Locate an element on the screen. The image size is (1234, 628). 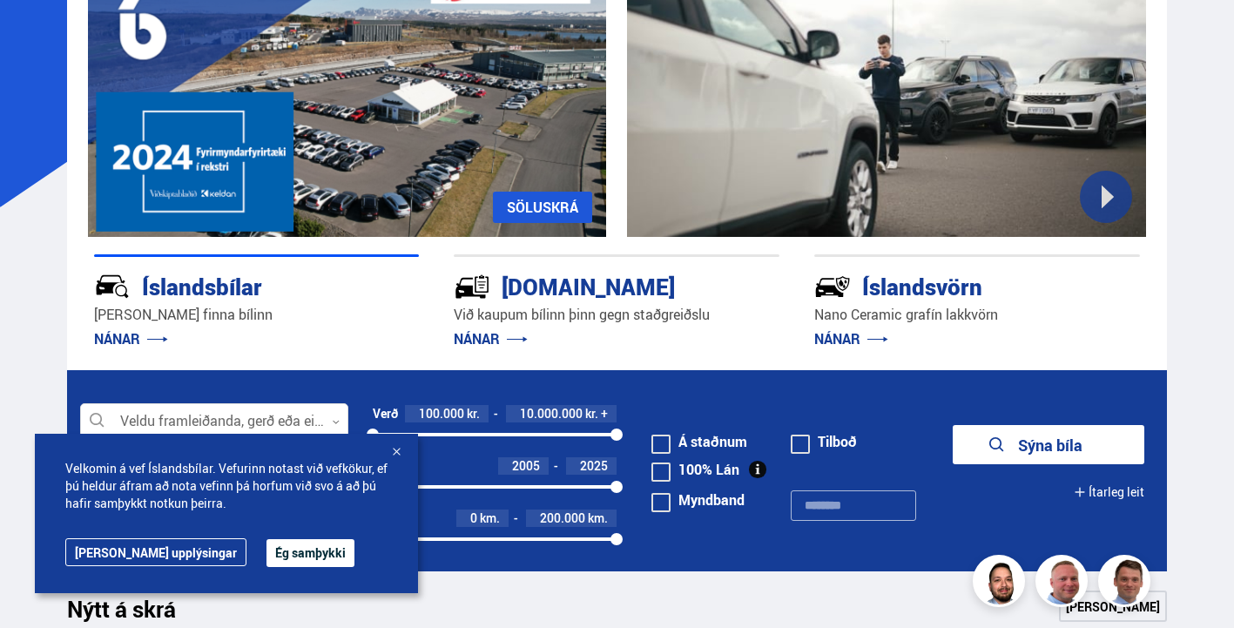
span: 2005 is located at coordinates (526, 465).